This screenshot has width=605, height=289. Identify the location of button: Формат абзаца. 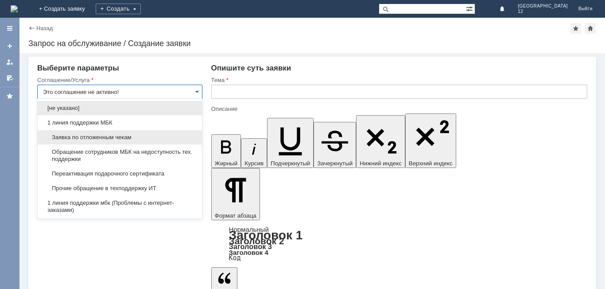
(236, 194).